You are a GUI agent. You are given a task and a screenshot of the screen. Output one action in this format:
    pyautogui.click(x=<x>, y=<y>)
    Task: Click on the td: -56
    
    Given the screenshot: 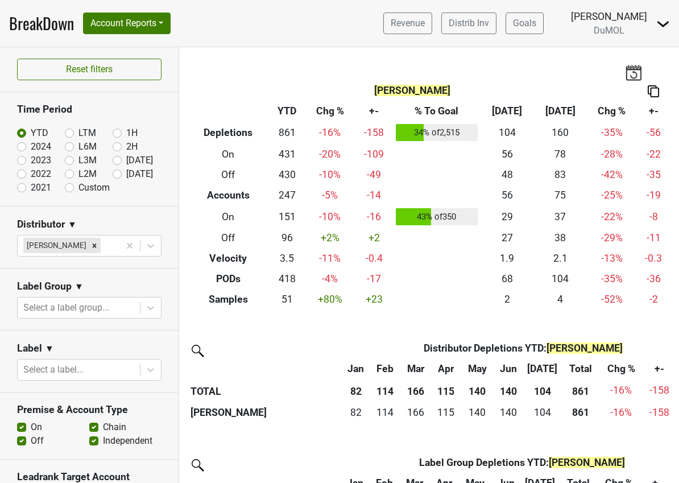 What is the action you would take?
    pyautogui.click(x=654, y=133)
    